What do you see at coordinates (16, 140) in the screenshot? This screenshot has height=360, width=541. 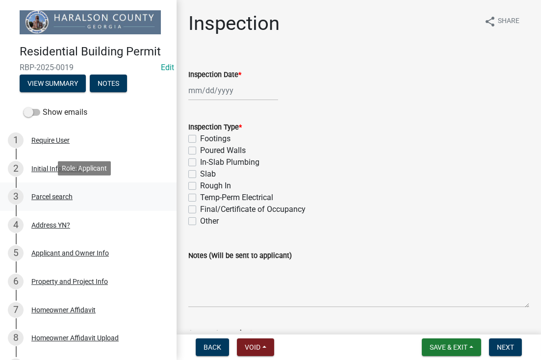 I see `div: 1` at bounding box center [16, 140].